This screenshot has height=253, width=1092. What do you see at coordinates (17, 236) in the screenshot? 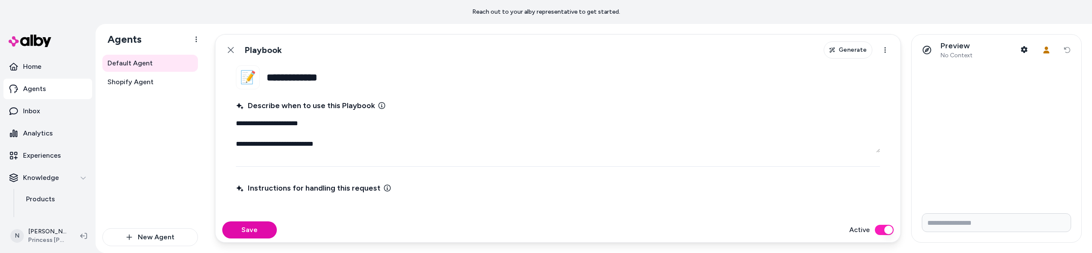
I see `span: N` at bounding box center [17, 236].